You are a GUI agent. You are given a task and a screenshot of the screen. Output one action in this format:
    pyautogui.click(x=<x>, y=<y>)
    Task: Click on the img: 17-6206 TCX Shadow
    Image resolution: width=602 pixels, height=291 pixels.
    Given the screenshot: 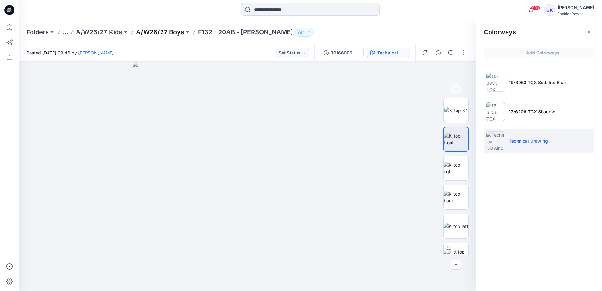 What is the action you would take?
    pyautogui.click(x=495, y=111)
    